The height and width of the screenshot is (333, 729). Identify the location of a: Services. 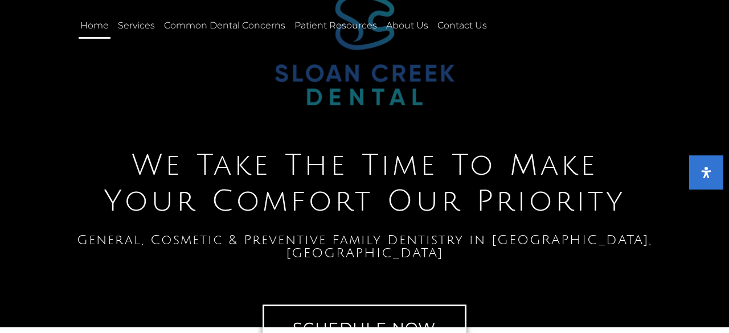
(136, 26).